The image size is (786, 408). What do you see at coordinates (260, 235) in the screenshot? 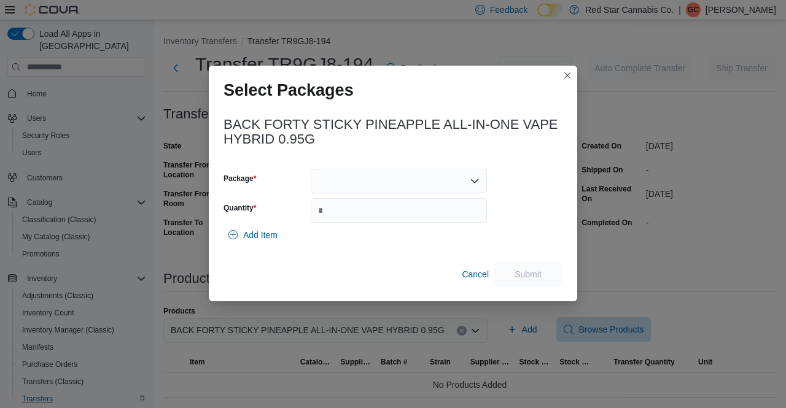
I see `span: Add Item` at bounding box center [260, 235].